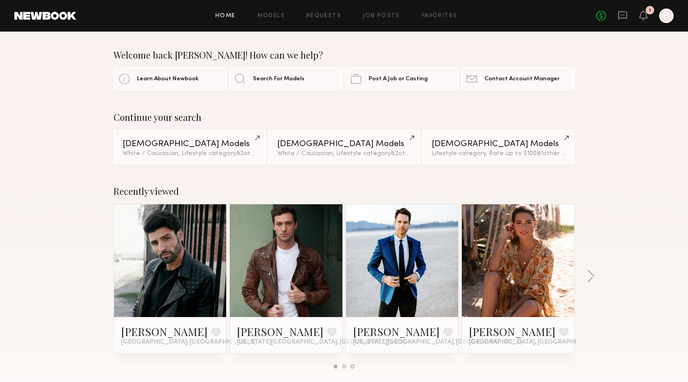  What do you see at coordinates (556, 153) in the screenshot?
I see `span: & 1 other filter` at bounding box center [556, 153].